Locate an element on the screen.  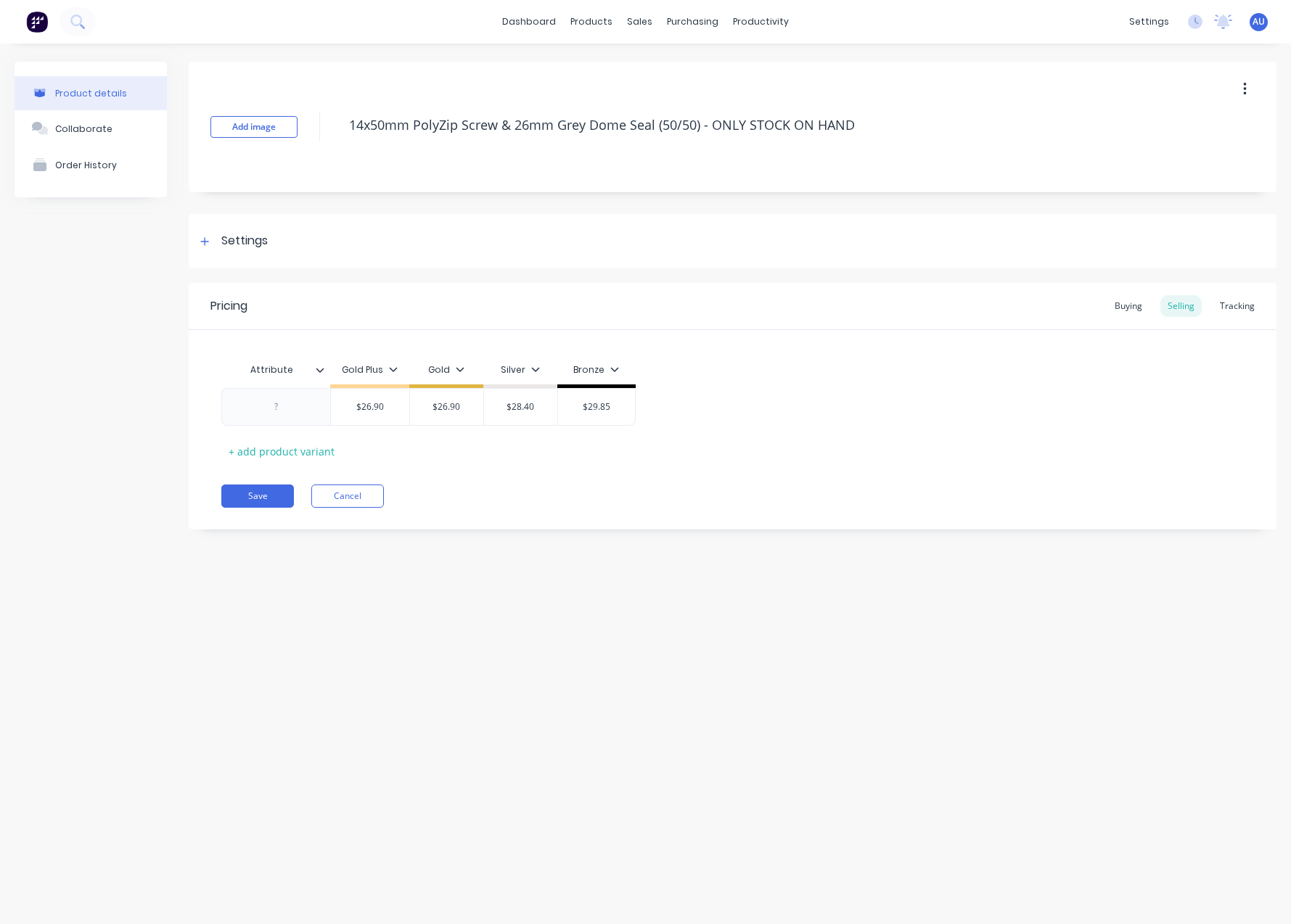
button: Cancel is located at coordinates (348, 497).